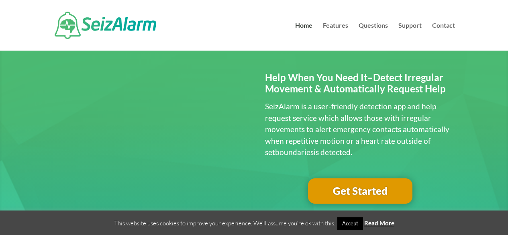  What do you see at coordinates (444, 37) in the screenshot?
I see `a: Contact` at bounding box center [444, 37].